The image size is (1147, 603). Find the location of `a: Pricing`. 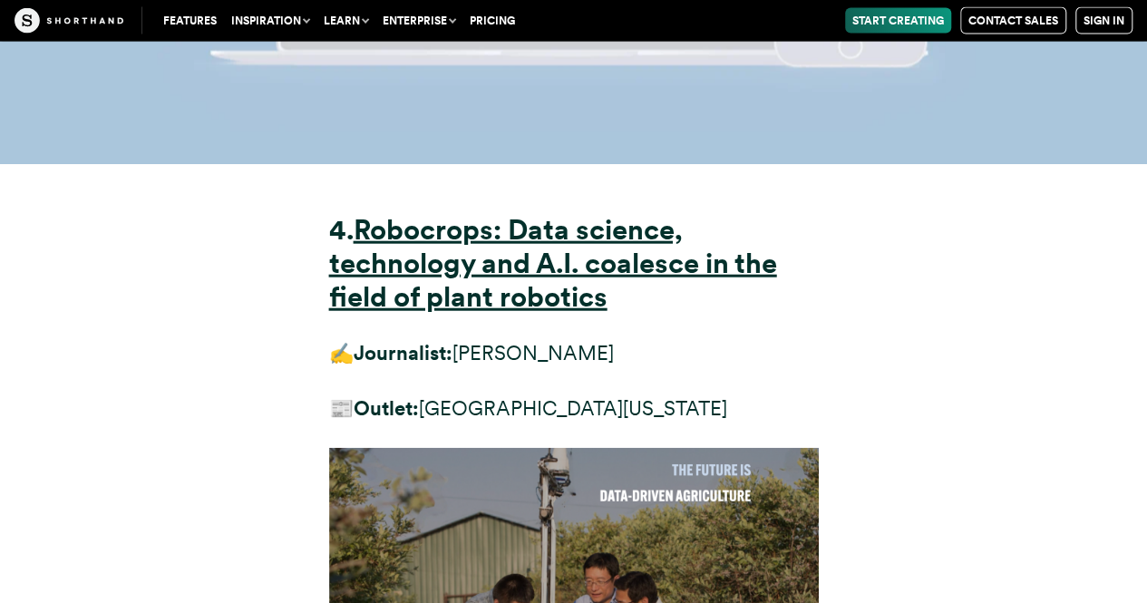

a: Pricing is located at coordinates (493, 21).